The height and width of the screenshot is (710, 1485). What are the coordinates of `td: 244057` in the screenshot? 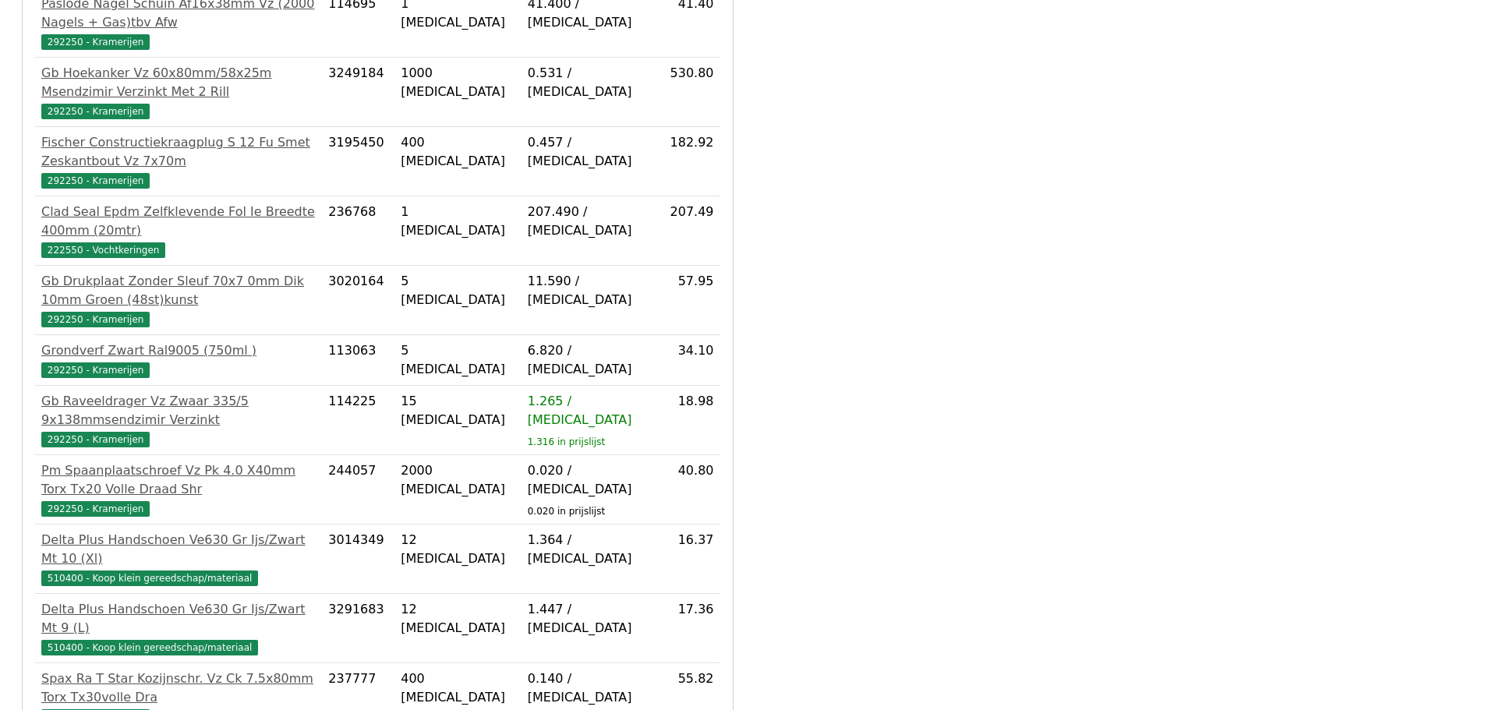 It's located at (358, 490).